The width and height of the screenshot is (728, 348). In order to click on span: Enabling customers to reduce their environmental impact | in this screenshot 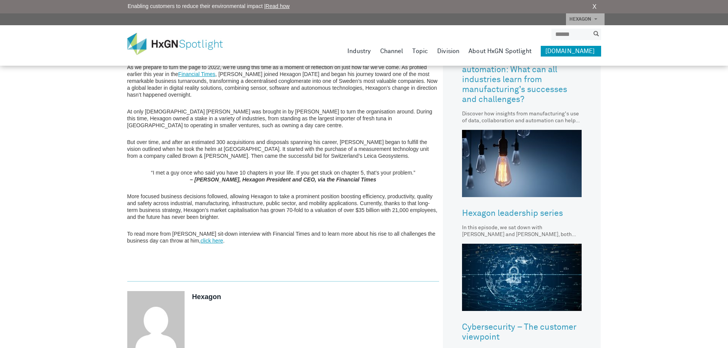, I will do `click(209, 6)`.